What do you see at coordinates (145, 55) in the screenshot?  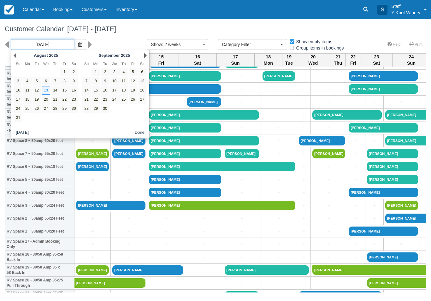 I see `a: Next` at bounding box center [145, 55].